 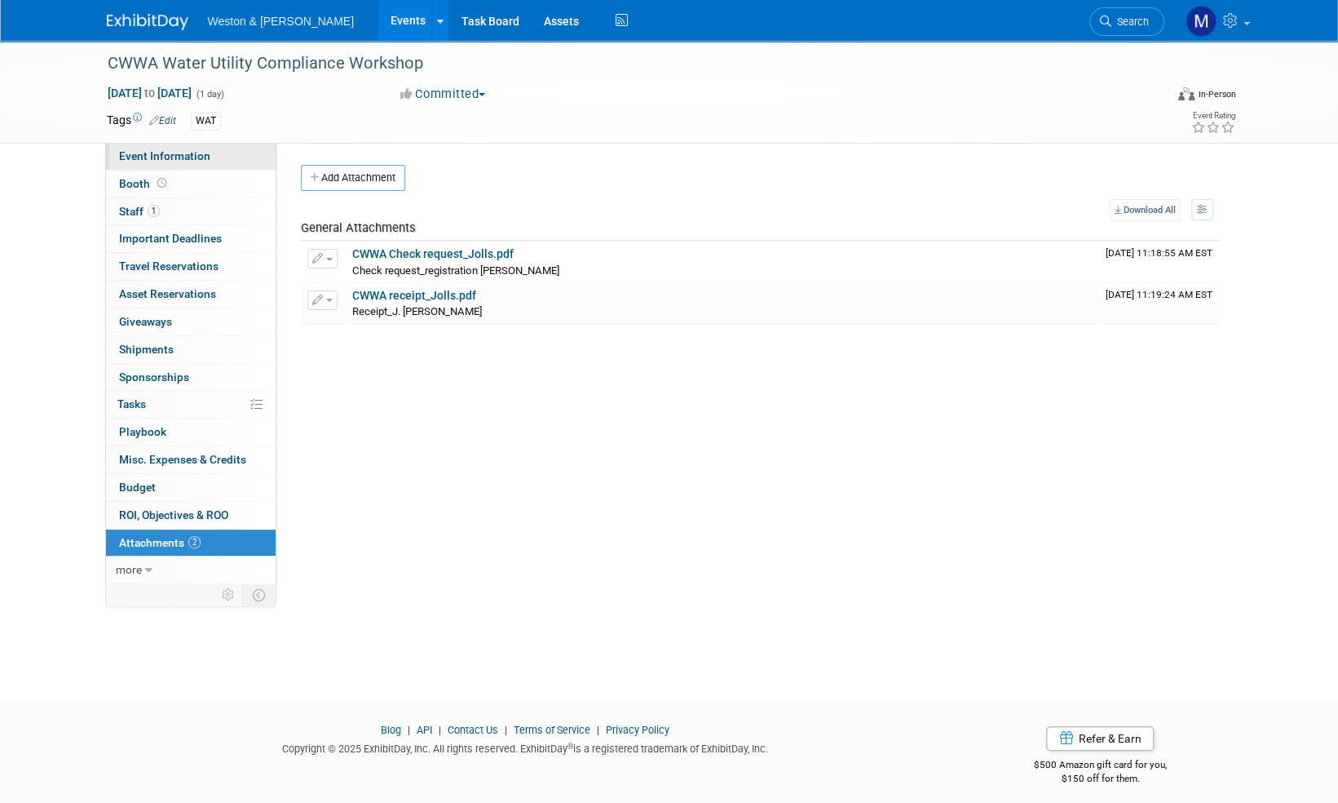 I want to click on span: Staff, so click(x=139, y=211).